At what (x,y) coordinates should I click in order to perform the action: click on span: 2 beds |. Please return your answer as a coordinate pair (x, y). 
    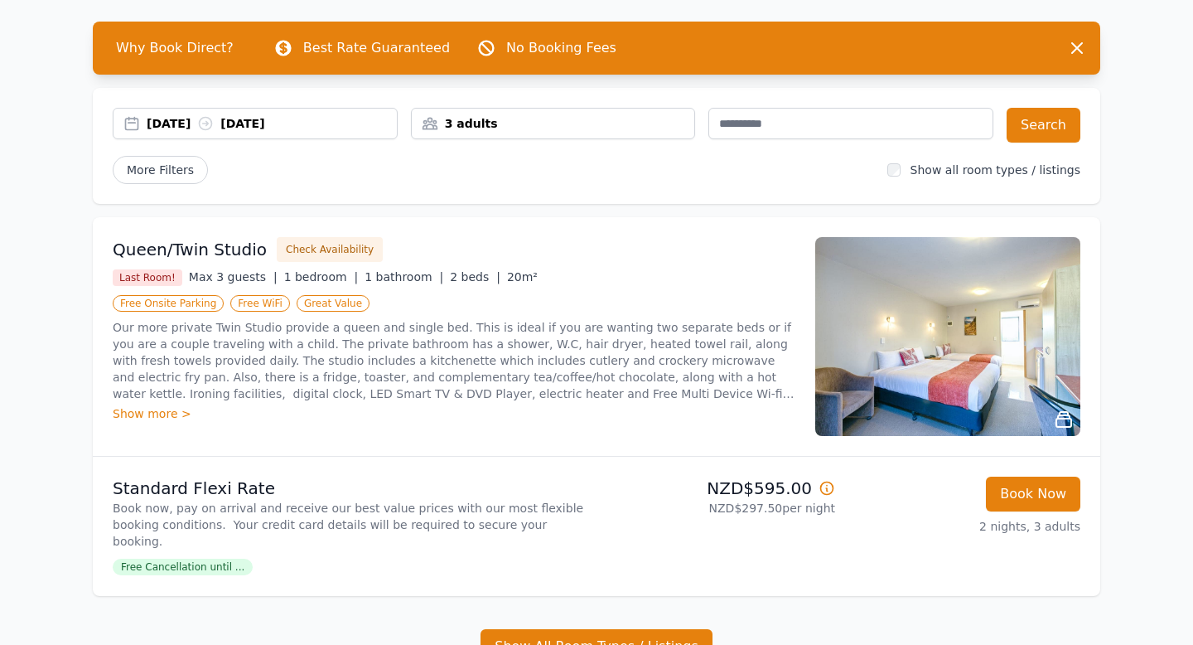
    Looking at the image, I should click on (475, 277).